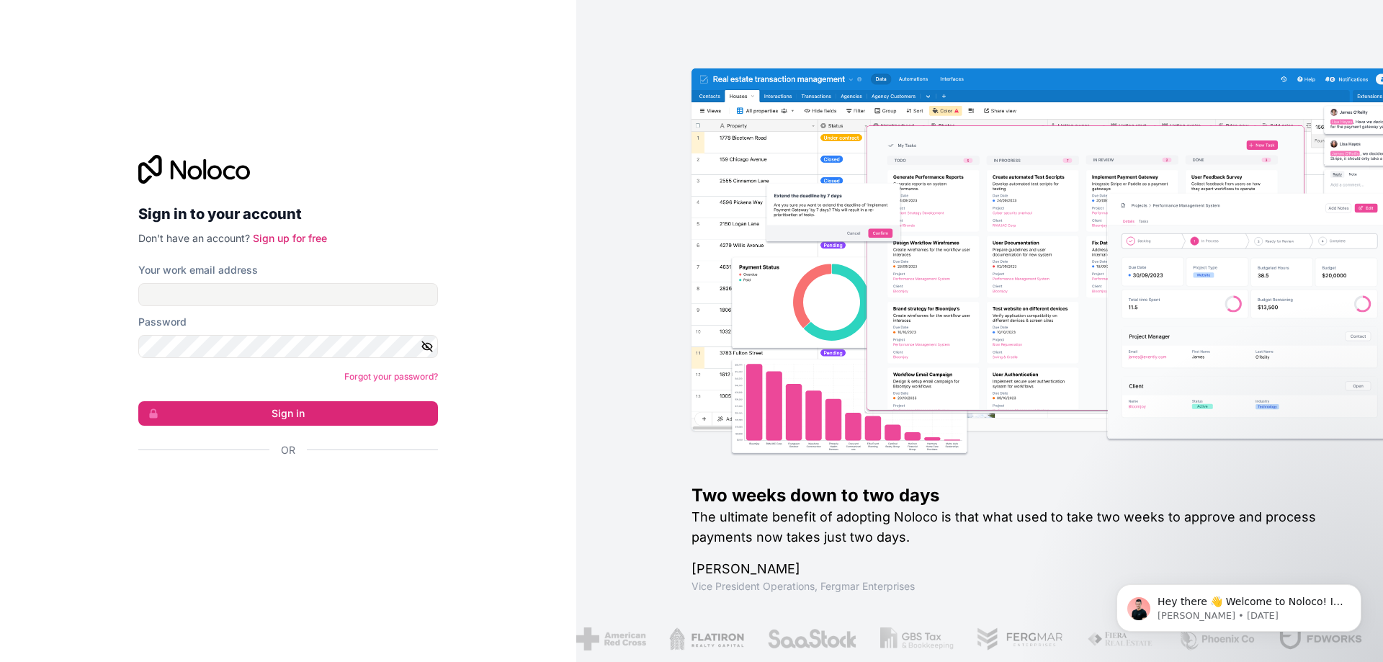 The width and height of the screenshot is (1383, 662). Describe the element at coordinates (611, 639) in the screenshot. I see `img: /assets/american-red-cross-BAupjrZR.png` at that location.